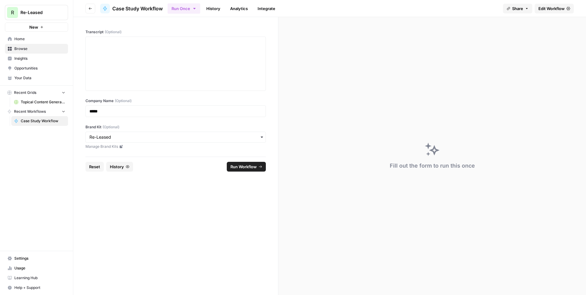 The image size is (586, 295). What do you see at coordinates (246, 167) in the screenshot?
I see `button: Run Workflow` at bounding box center [246, 167].